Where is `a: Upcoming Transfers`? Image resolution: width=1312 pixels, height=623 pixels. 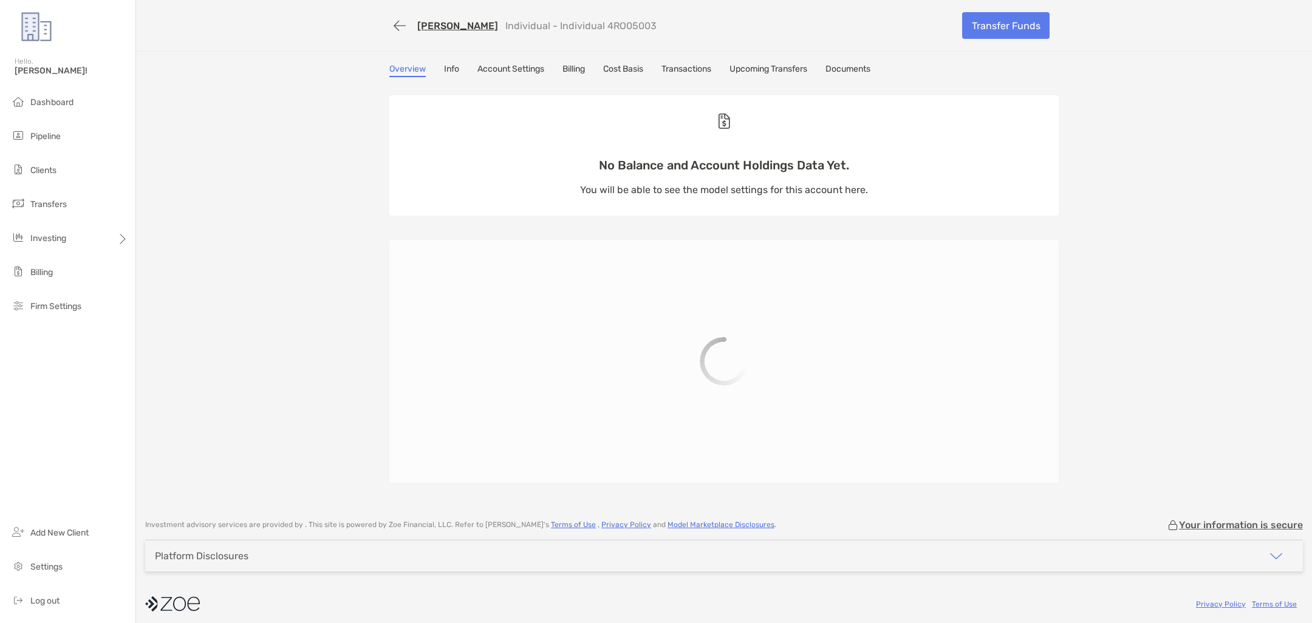 a: Upcoming Transfers is located at coordinates (768, 70).